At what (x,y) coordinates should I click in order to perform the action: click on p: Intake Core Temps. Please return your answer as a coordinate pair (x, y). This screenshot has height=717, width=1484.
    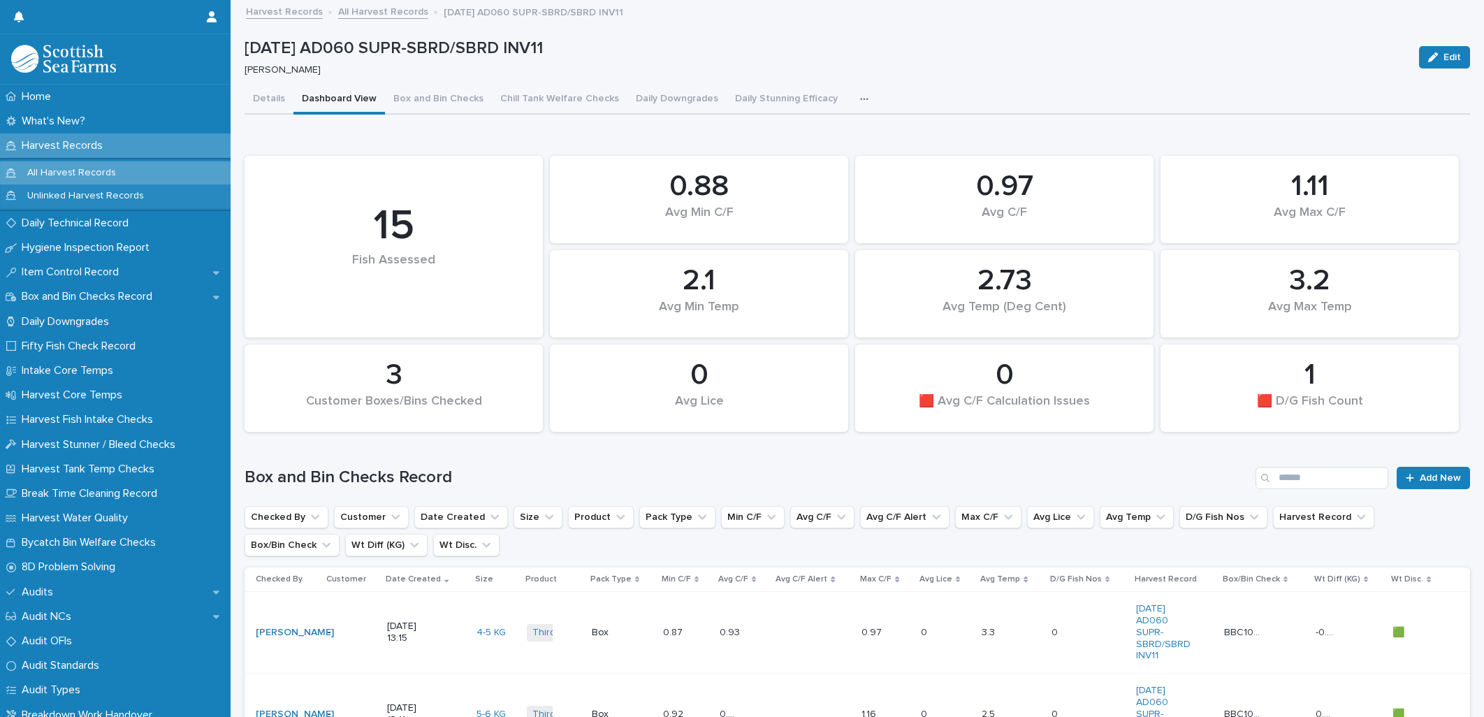
    Looking at the image, I should click on (70, 370).